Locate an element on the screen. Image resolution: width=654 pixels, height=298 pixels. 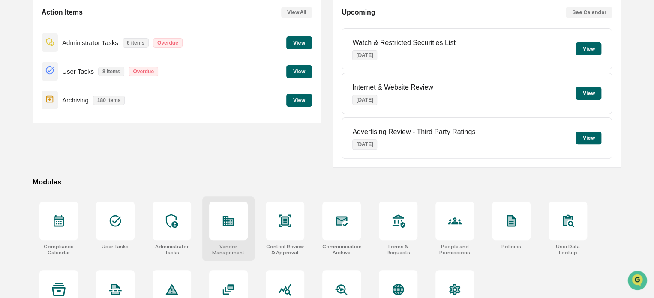
div: We're available if you need us! is located at coordinates (69, 78).